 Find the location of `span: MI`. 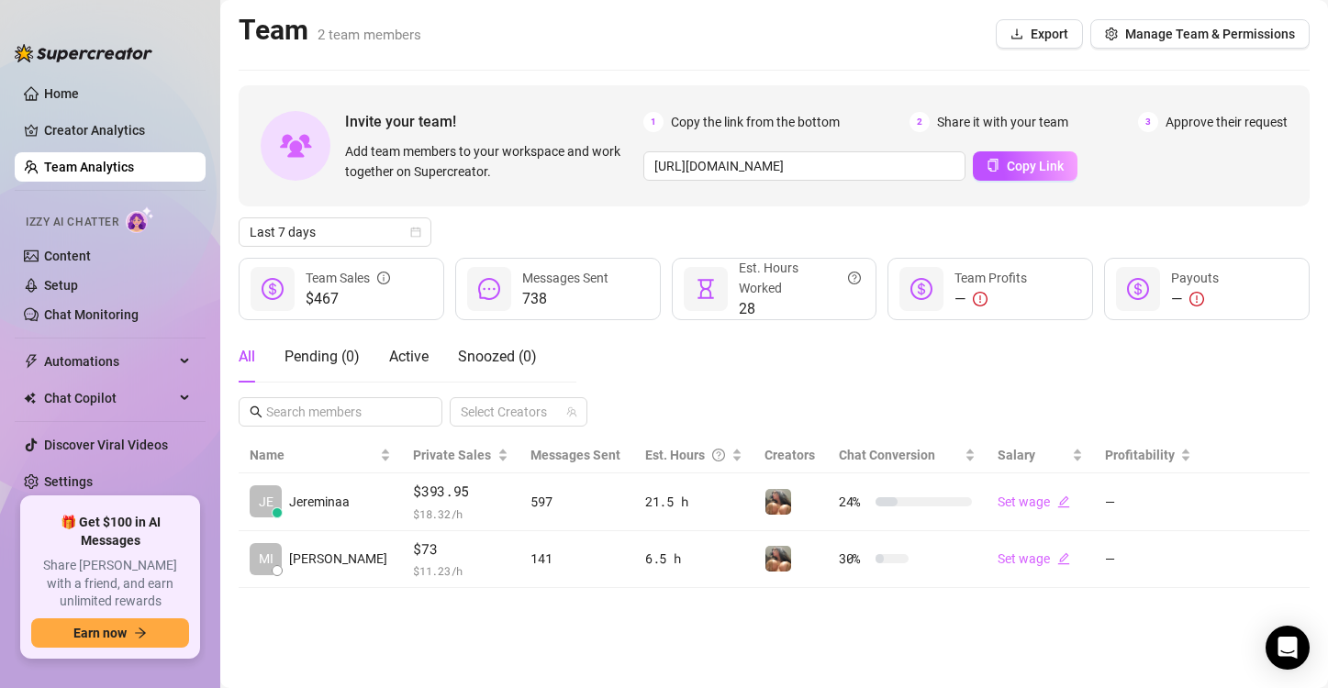

span: MI is located at coordinates (266, 559).